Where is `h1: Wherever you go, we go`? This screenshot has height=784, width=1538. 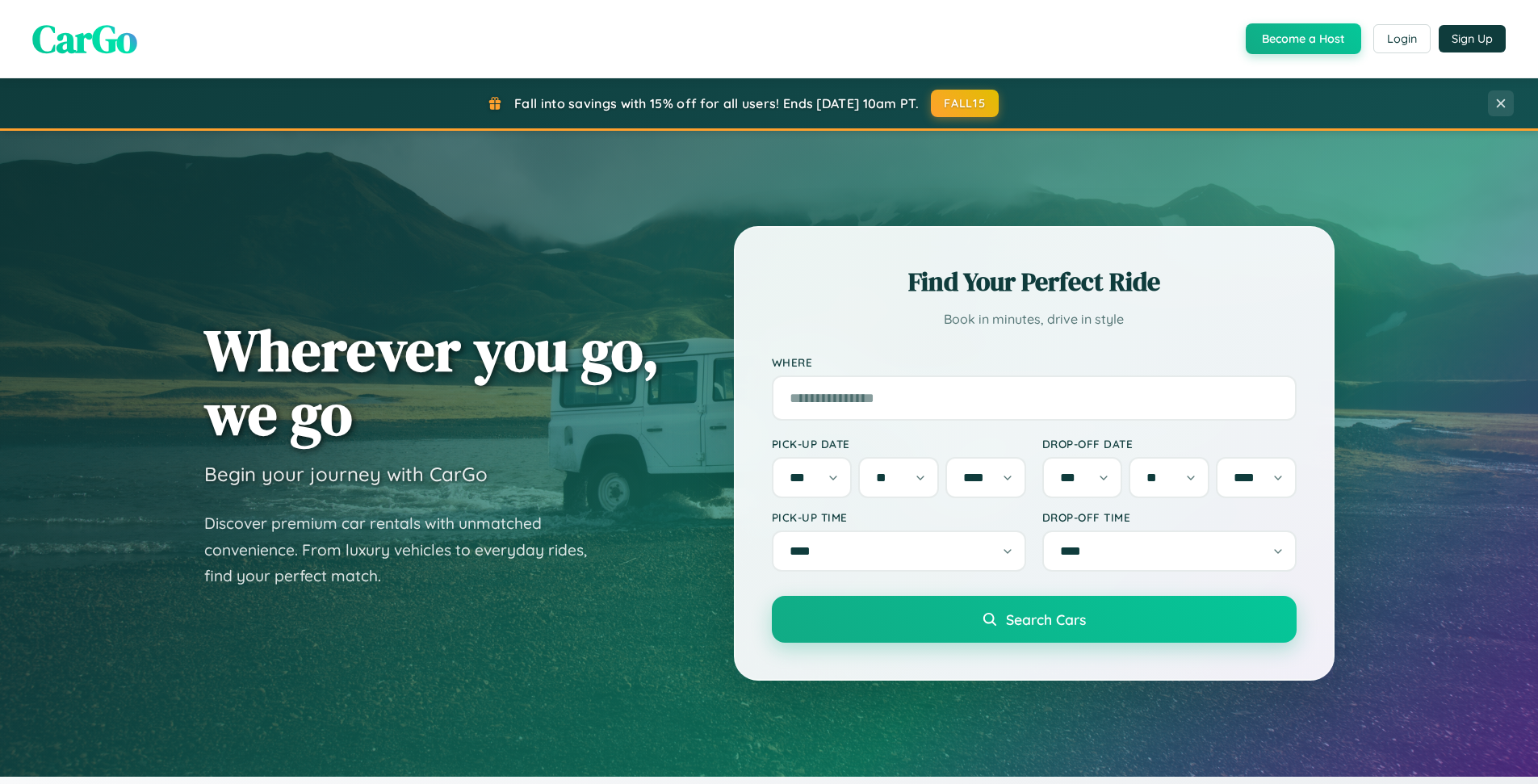 h1: Wherever you go, we go is located at coordinates (432, 382).